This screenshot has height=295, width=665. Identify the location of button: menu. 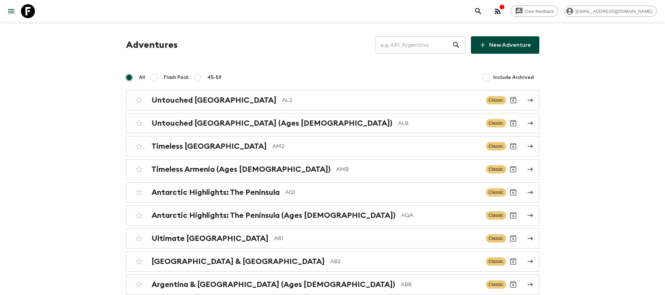
(11, 11).